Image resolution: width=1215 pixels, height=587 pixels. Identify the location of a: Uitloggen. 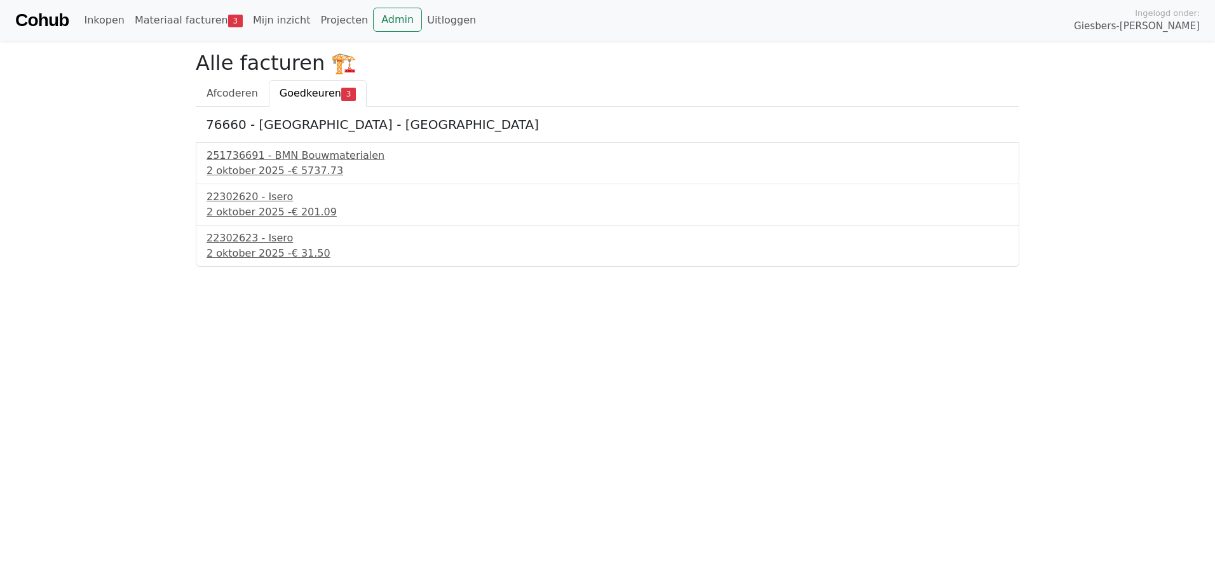
(451, 20).